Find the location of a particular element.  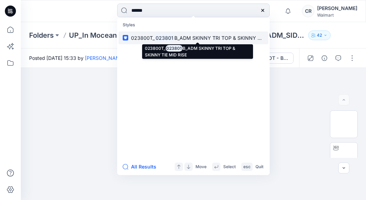

p: Quit is located at coordinates (259, 167).